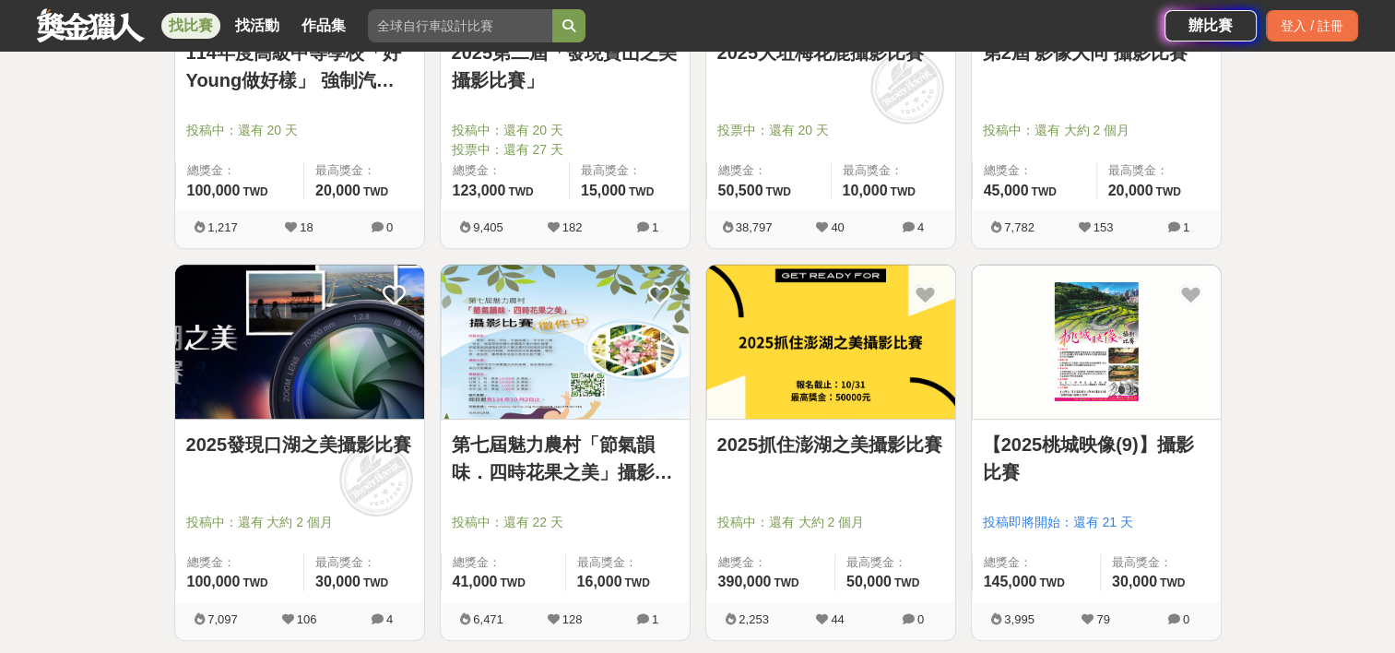 Image resolution: width=1395 pixels, height=653 pixels. What do you see at coordinates (565, 522) in the screenshot?
I see `span: 投稿中：還有 22 天` at bounding box center [565, 522].